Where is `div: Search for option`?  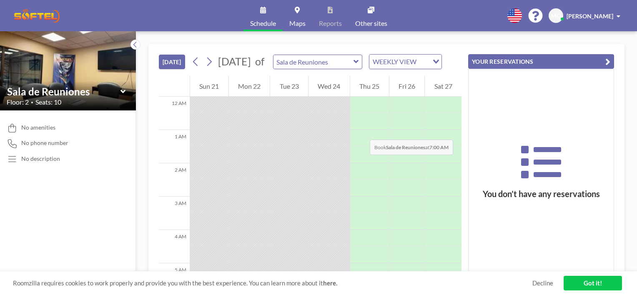 div: Search for option is located at coordinates (405, 62).